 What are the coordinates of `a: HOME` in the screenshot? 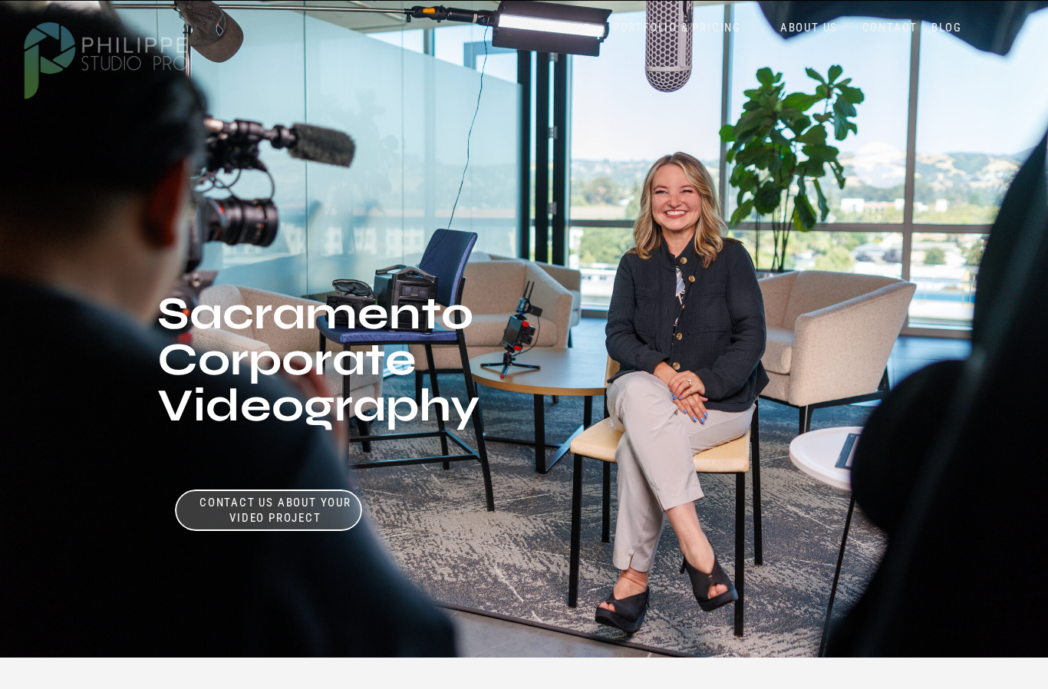 It's located at (574, 28).